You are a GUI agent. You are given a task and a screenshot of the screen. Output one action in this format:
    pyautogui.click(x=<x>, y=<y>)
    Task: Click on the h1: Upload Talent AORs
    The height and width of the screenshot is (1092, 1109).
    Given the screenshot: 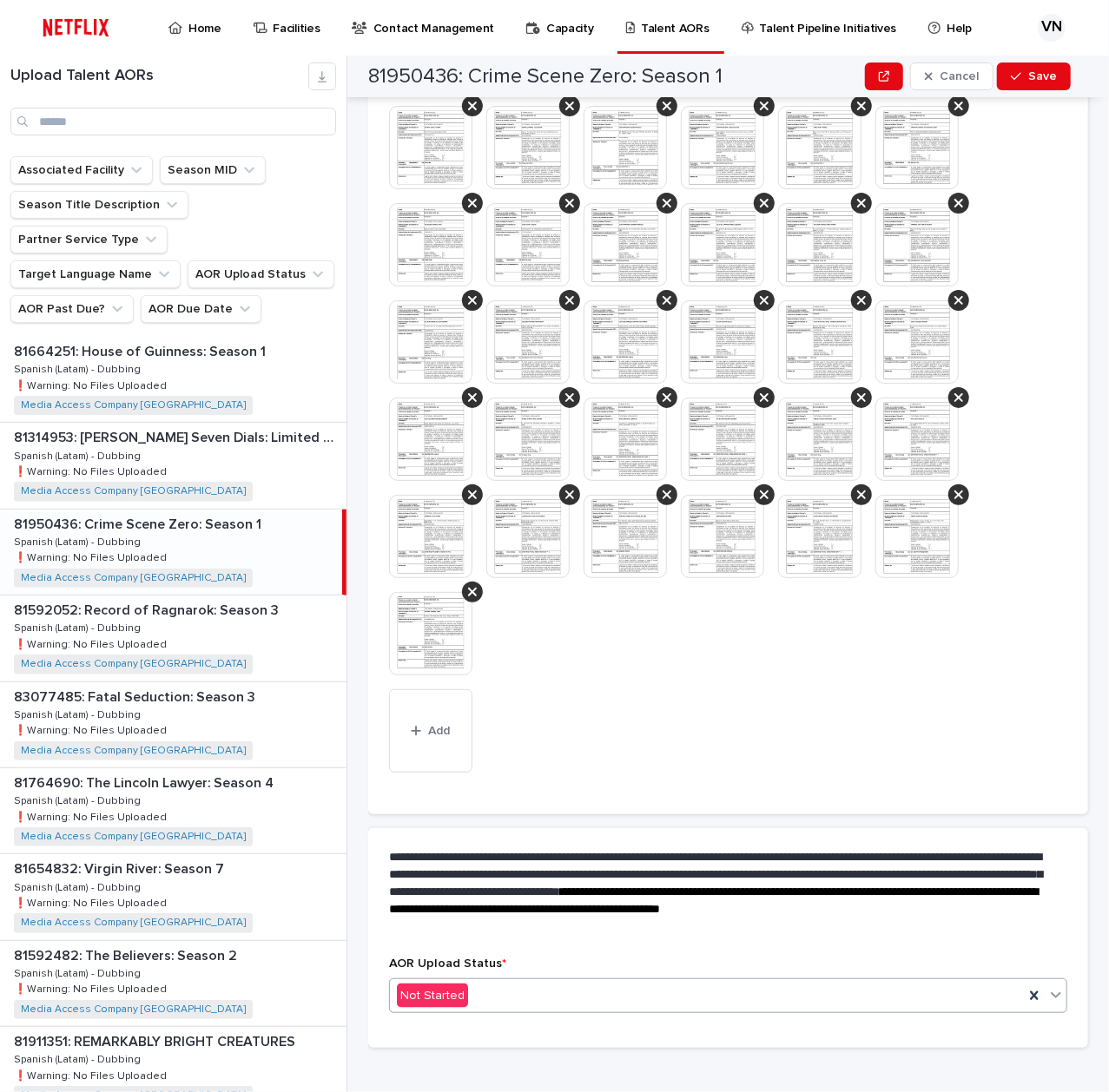 What is the action you would take?
    pyautogui.click(x=159, y=76)
    